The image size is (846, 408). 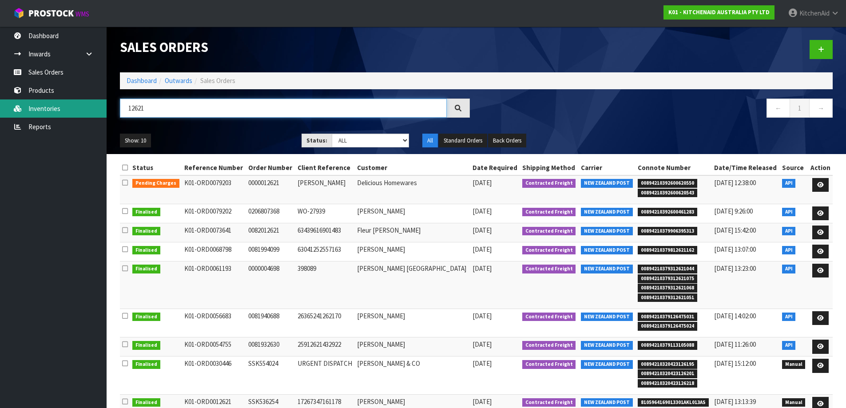 I want to click on td: URGENT DISPATCH, so click(x=325, y=376).